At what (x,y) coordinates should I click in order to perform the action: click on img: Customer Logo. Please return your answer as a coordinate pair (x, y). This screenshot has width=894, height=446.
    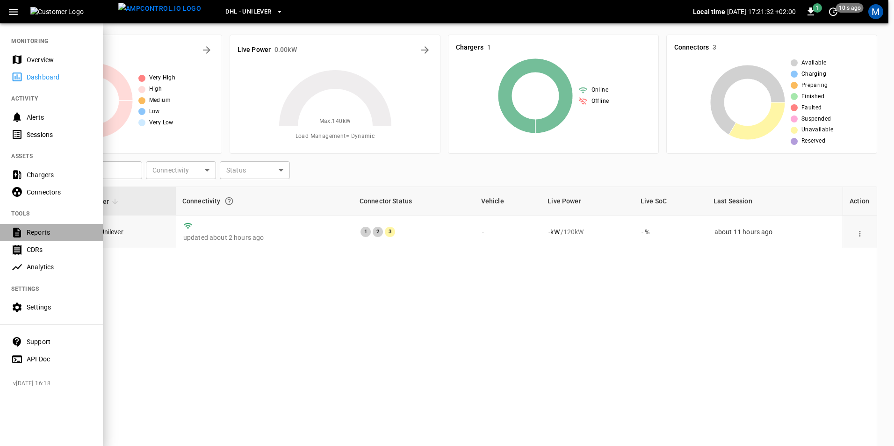
    Looking at the image, I should click on (72, 12).